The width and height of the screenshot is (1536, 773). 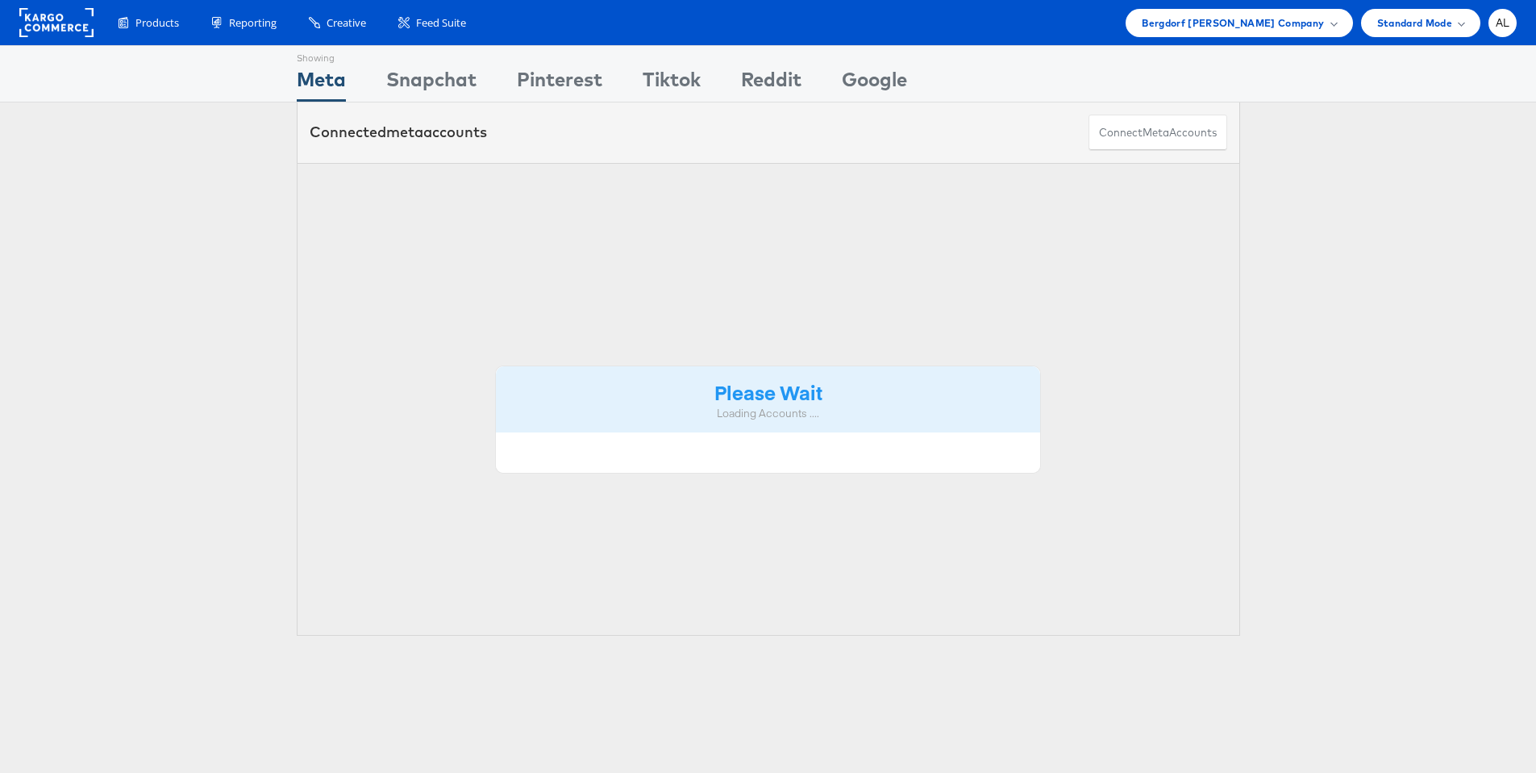 I want to click on div: Snapchat, so click(x=431, y=83).